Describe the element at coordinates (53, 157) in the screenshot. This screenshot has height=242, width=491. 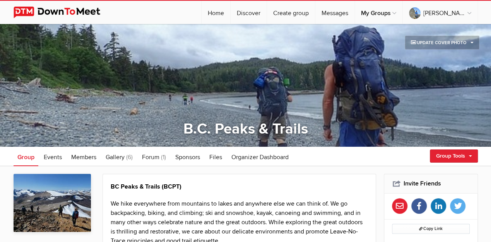
I see `span: Events` at that location.